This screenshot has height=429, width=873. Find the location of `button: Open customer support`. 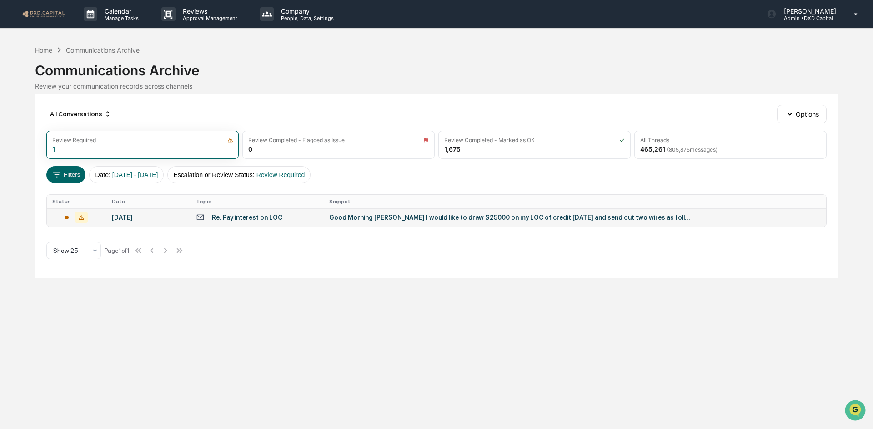

button: Open customer support is located at coordinates (11, 11).